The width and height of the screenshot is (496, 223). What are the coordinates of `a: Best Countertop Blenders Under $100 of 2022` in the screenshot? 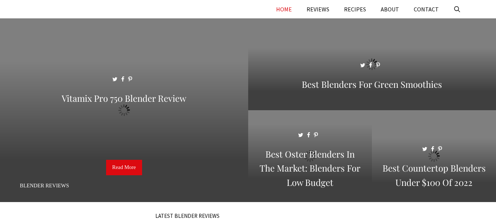 It's located at (434, 197).